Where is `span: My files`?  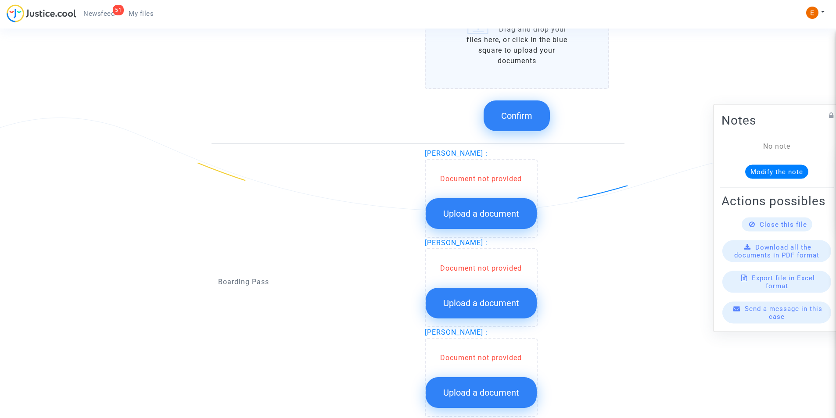
span: My files is located at coordinates (141, 14).